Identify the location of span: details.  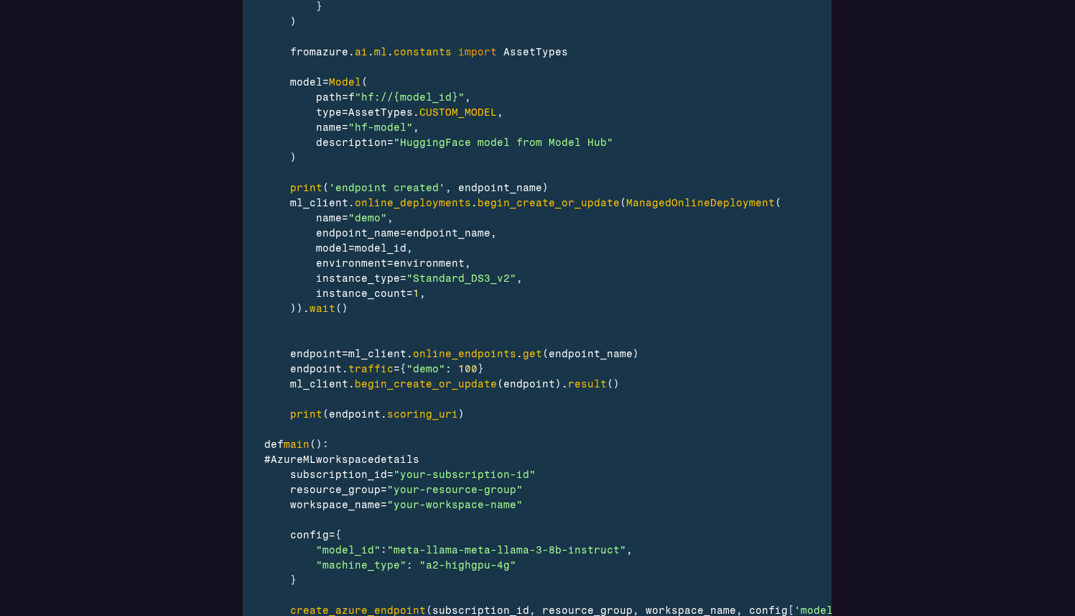
(397, 459).